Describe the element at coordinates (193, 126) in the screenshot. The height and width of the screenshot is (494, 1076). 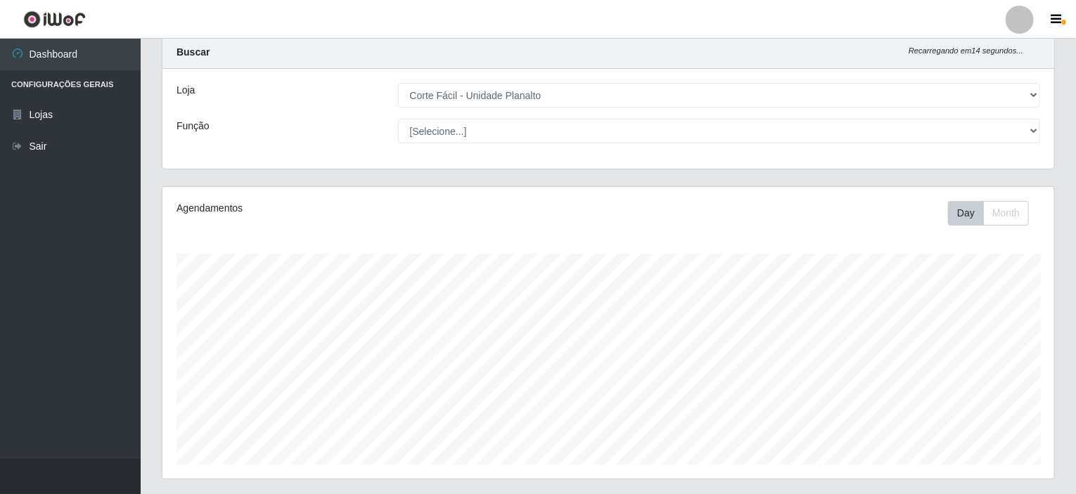
I see `label: Função` at that location.